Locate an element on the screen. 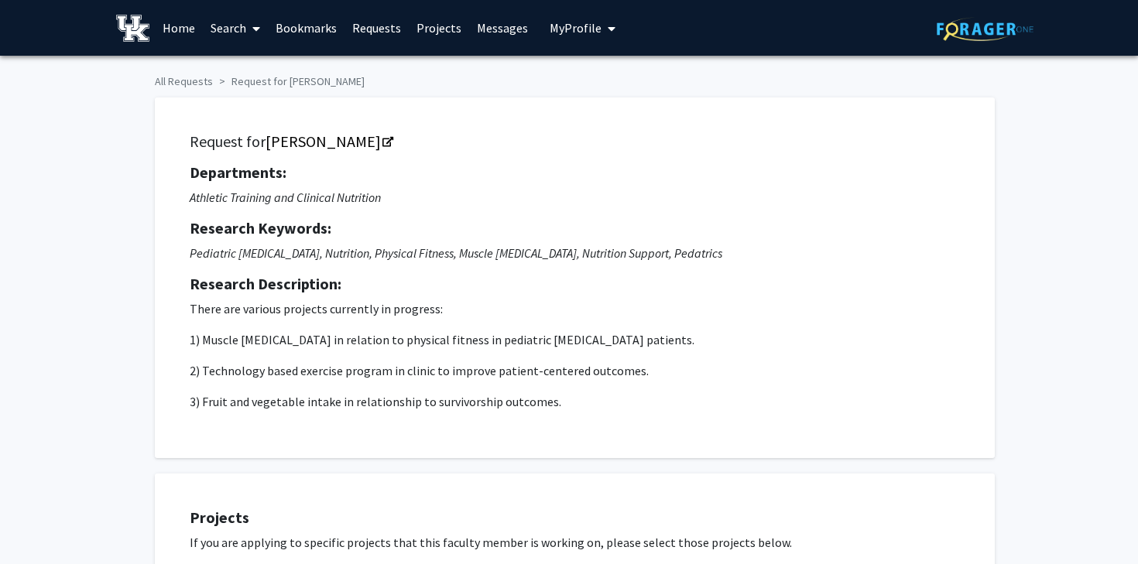 The image size is (1138, 564). strong: Departments: is located at coordinates (238, 172).